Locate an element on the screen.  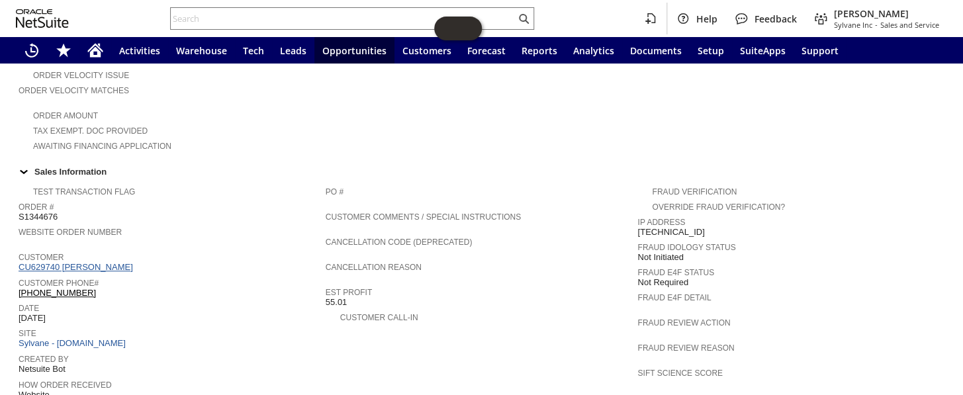
a: Awaiting Financing Application is located at coordinates (102, 146).